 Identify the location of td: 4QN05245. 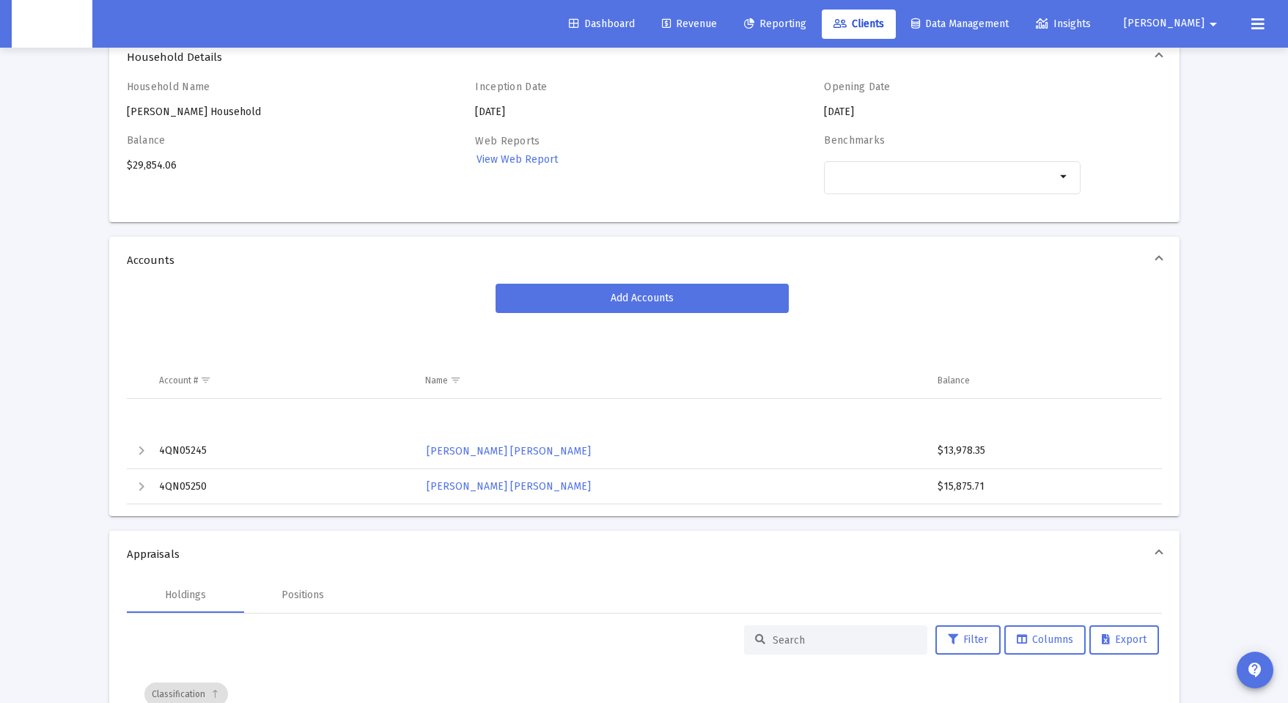
(282, 452).